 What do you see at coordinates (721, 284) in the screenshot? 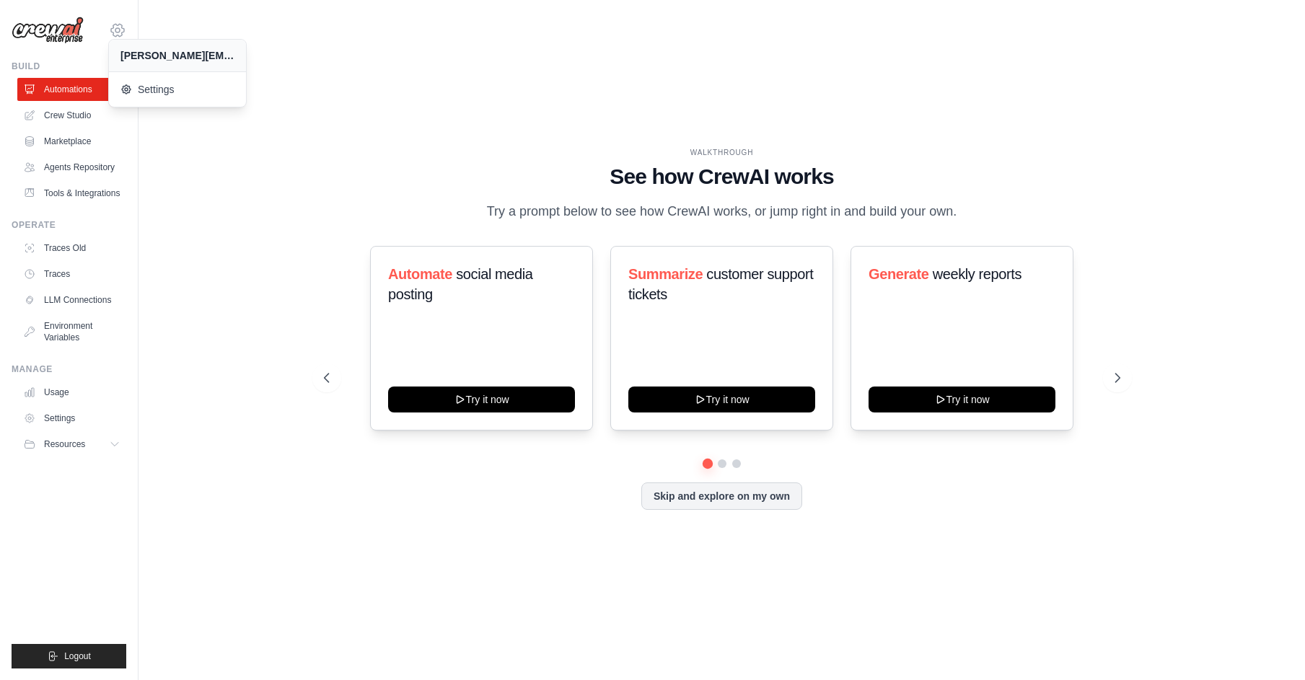
I see `span: customer support tickets` at bounding box center [721, 284].